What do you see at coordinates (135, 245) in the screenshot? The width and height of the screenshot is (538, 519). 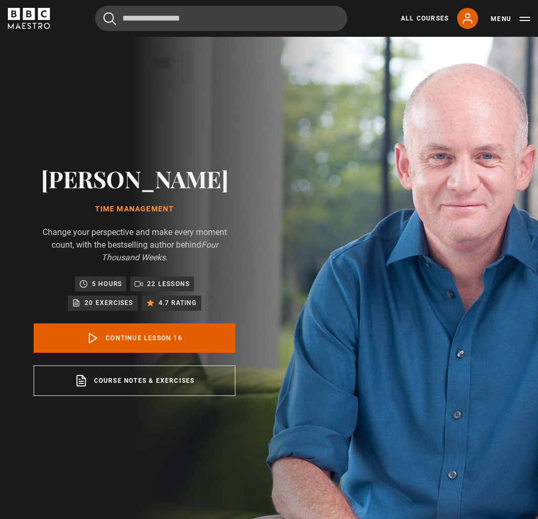 I see `p: Change your perspective and make every moment count, with the bestselling author behind .` at bounding box center [135, 245].